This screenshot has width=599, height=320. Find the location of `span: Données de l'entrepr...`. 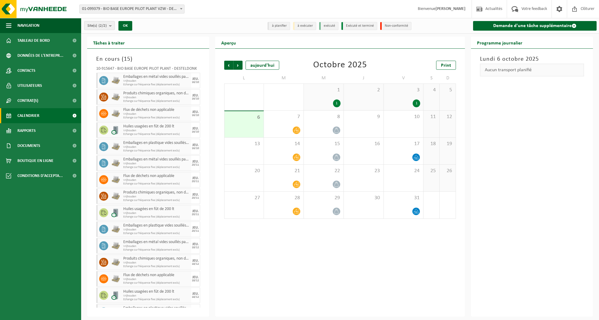

span: Données de l'entrepr... is located at coordinates (40, 56).